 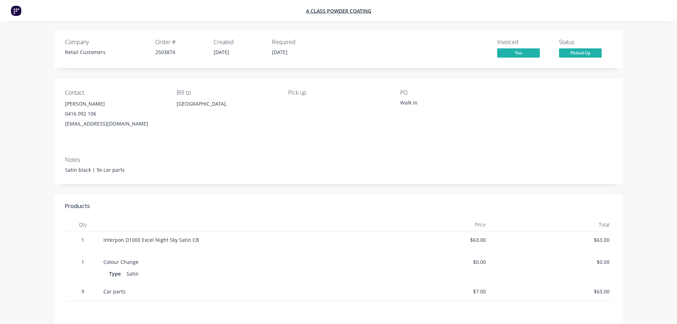 I want to click on div: Satin, so click(x=133, y=273).